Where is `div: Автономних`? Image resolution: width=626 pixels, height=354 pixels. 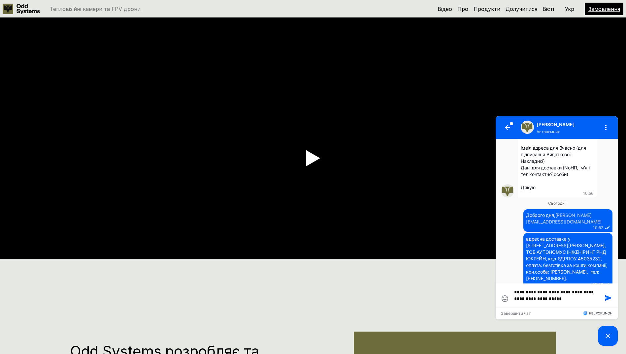
div: Автономних is located at coordinates (71, 17).